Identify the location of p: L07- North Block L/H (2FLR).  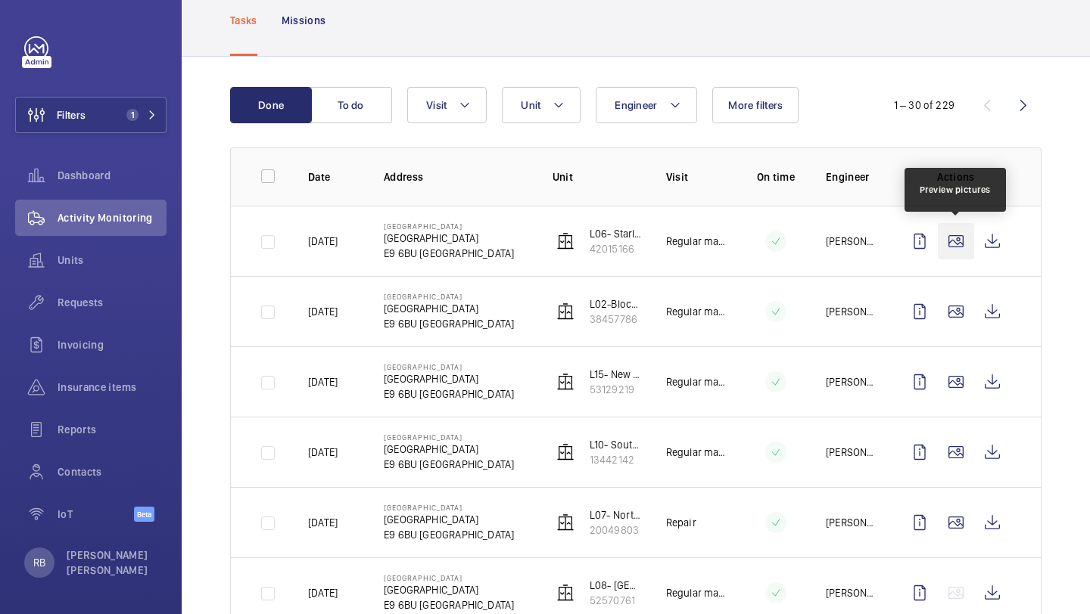
(615, 515).